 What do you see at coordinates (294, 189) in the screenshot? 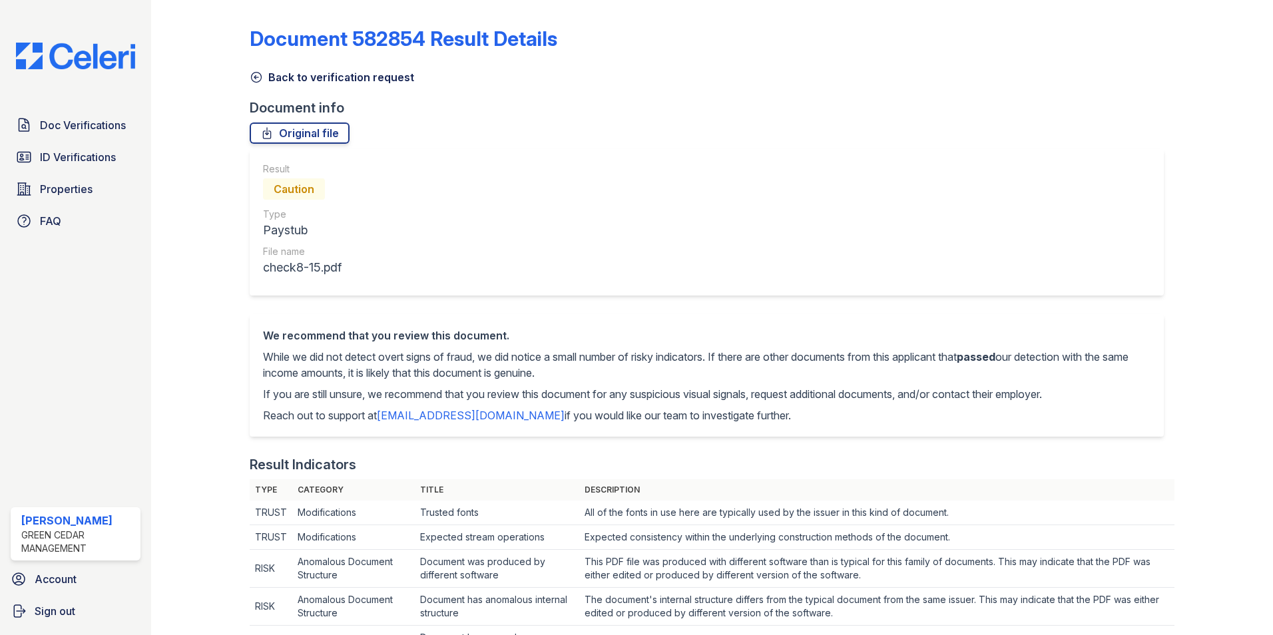
I see `div: Caution` at bounding box center [294, 189].